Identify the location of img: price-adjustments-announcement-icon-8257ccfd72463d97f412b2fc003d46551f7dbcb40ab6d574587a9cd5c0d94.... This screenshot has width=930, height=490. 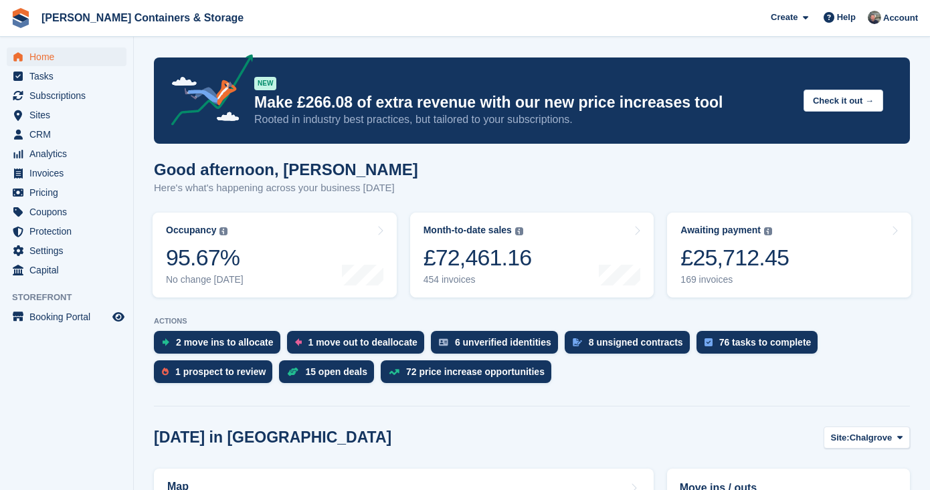
(207, 92).